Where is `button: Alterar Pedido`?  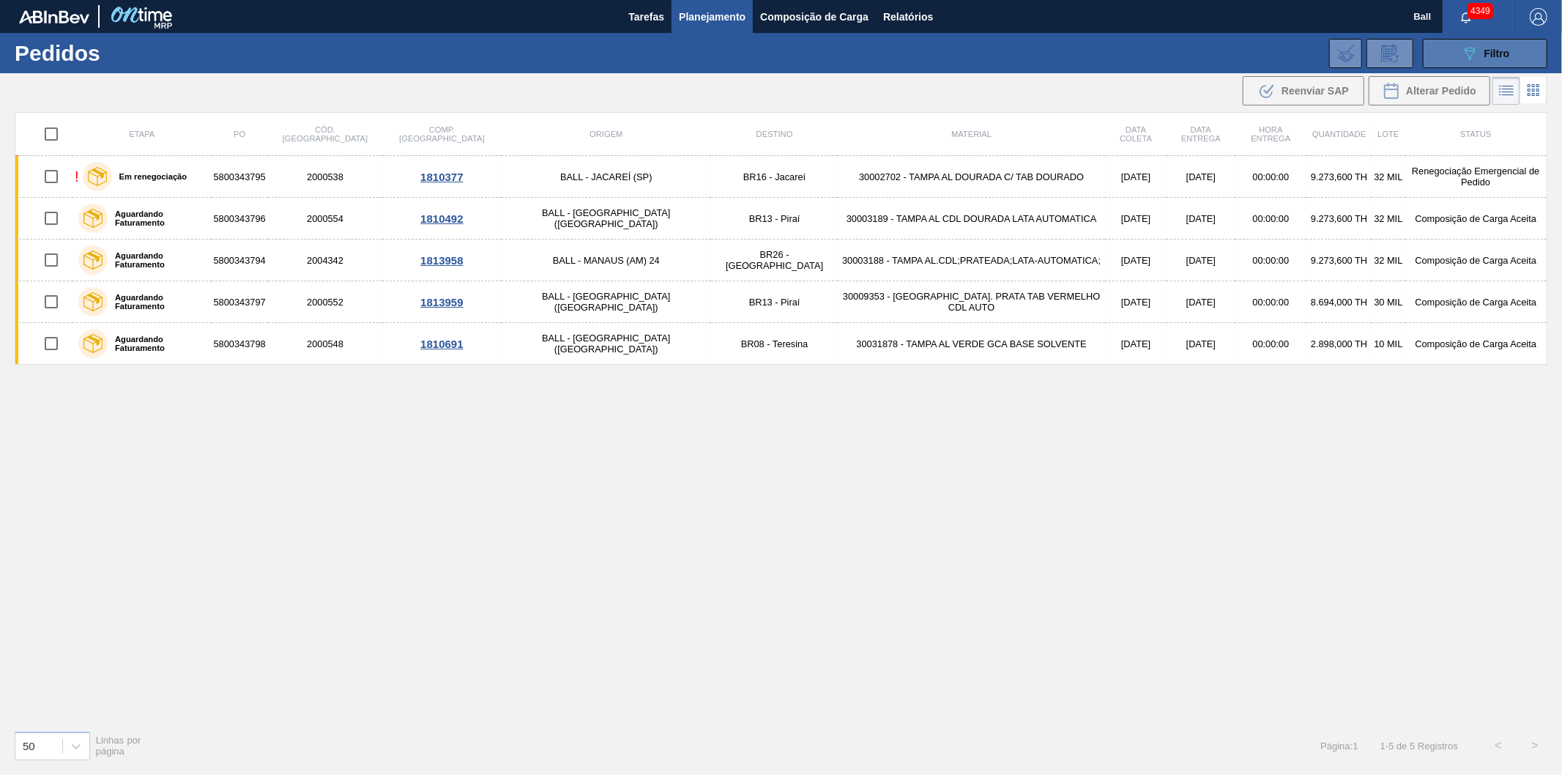
button: Alterar Pedido is located at coordinates (1430, 91).